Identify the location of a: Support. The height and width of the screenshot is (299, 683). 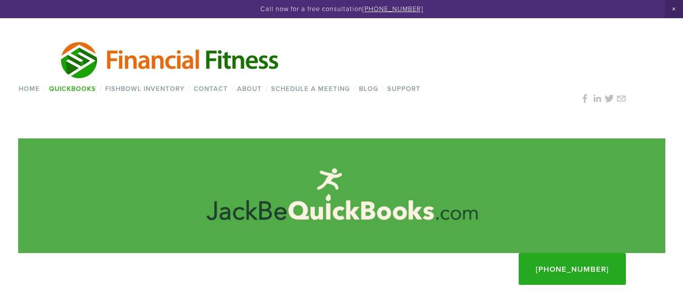
(404, 88).